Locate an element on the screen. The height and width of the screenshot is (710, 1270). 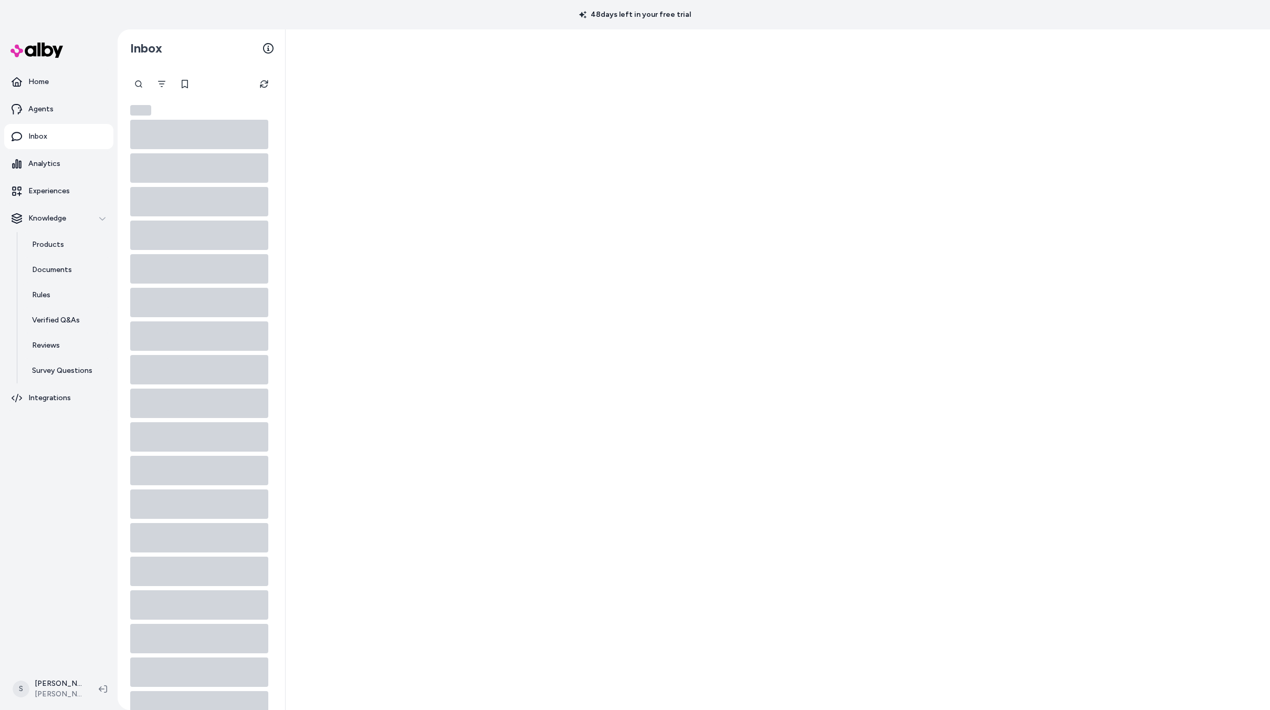
a: Documents is located at coordinates (67, 270).